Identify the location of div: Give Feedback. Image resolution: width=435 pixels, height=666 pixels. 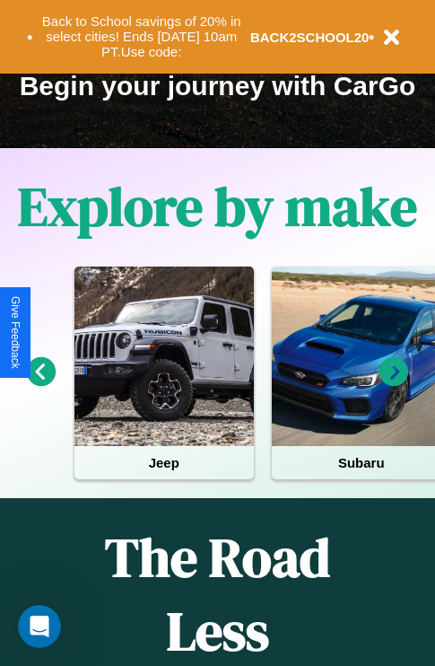
(15, 332).